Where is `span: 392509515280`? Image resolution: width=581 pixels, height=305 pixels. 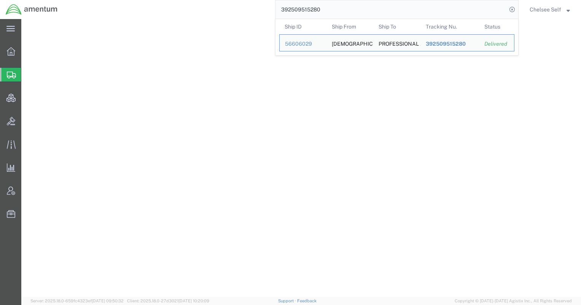
span: 392509515280 is located at coordinates (445, 44).